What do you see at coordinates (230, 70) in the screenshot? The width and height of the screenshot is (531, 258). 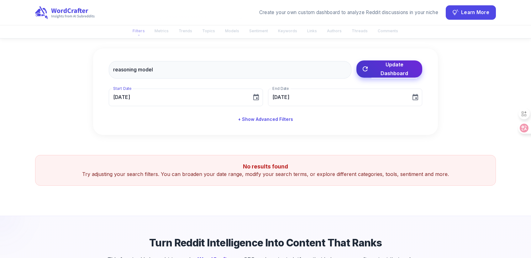 I see `input: Filter discussions about AI on Reddit by keyword` at bounding box center [230, 70].